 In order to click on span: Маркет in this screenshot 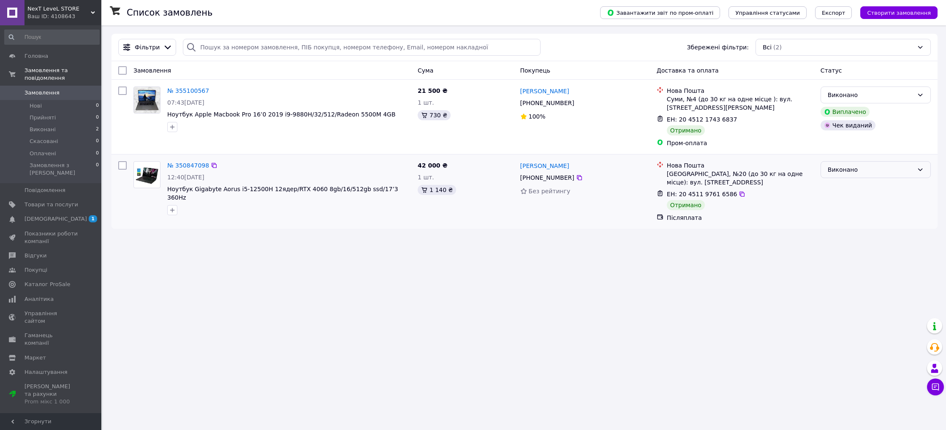, I will do `click(35, 358)`.